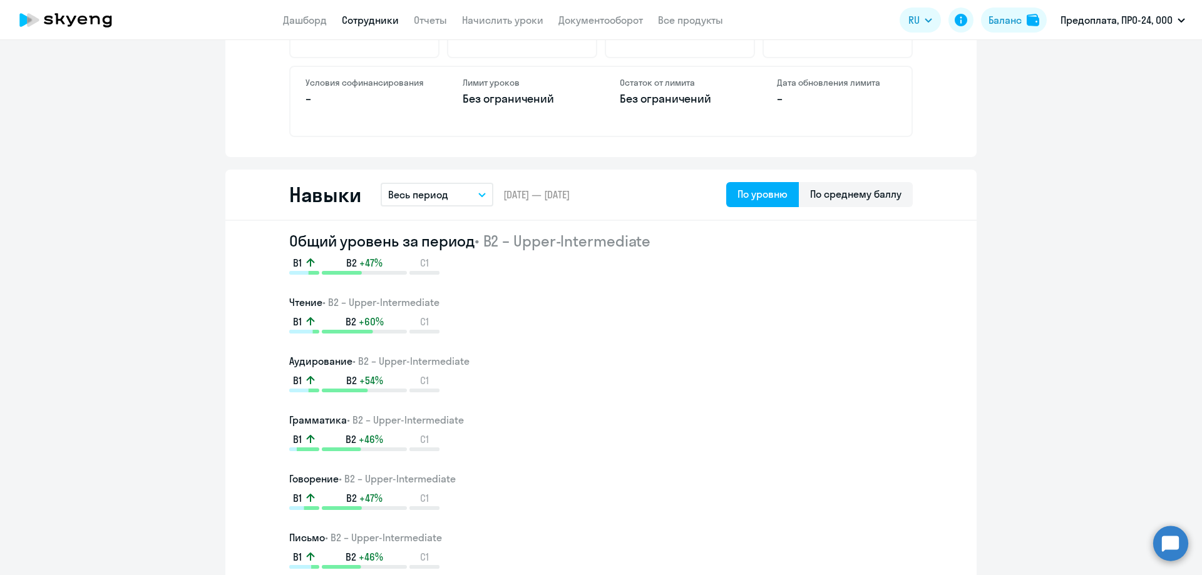 This screenshot has height=575, width=1202. I want to click on h4: Дата обновления лимита, so click(836, 83).